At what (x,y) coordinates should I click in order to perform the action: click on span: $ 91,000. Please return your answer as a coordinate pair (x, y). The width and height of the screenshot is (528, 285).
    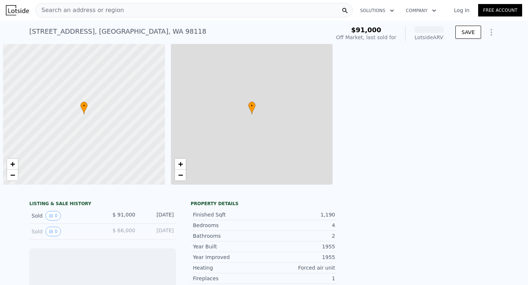
    Looking at the image, I should click on (124, 215).